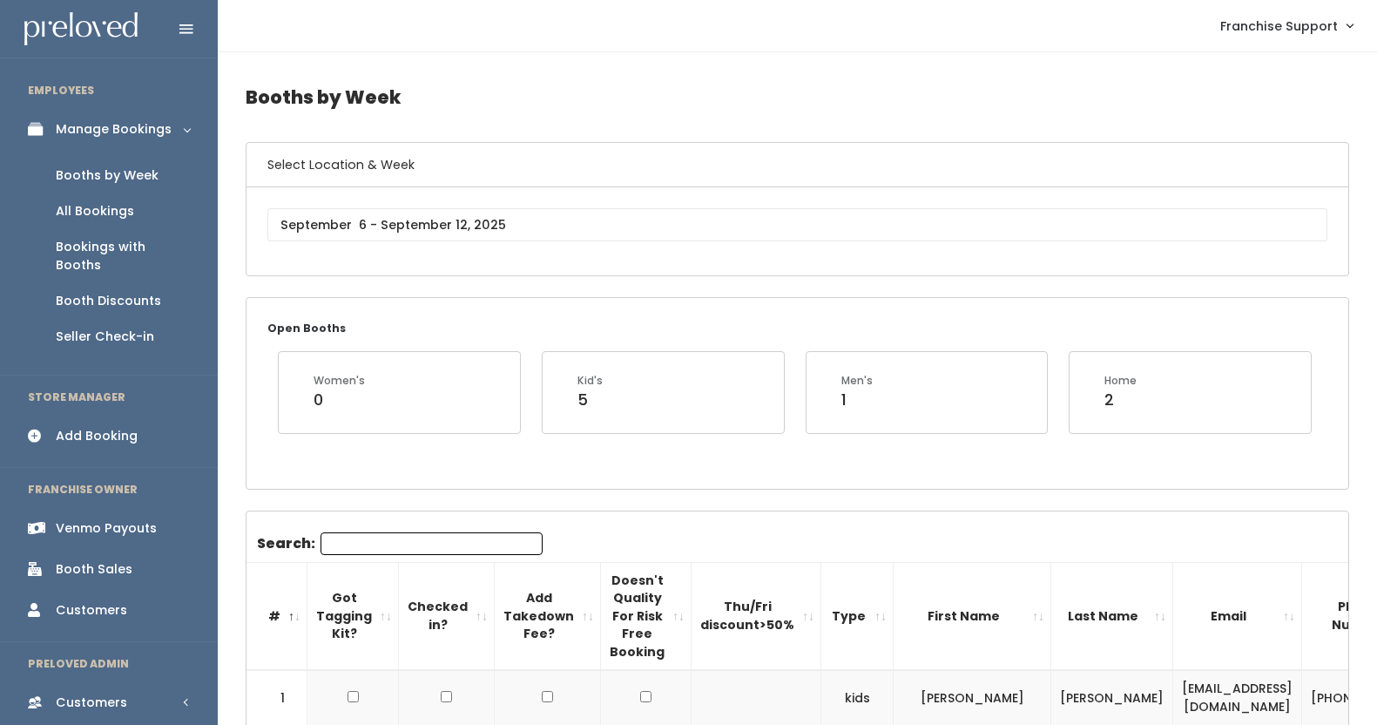 The height and width of the screenshot is (725, 1377). Describe the element at coordinates (353, 616) in the screenshot. I see `th: Got Tagging Kit?: activate to sort column ascending` at that location.